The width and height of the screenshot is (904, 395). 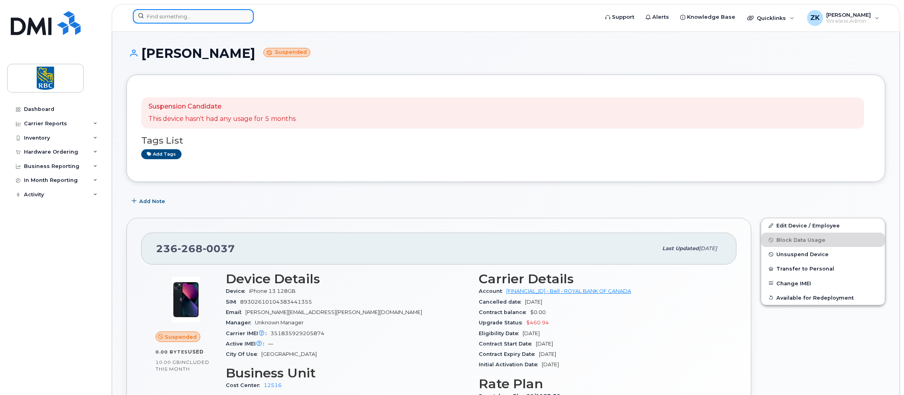 What do you see at coordinates (502, 322) in the screenshot?
I see `span: Upgrade Status` at bounding box center [502, 322].